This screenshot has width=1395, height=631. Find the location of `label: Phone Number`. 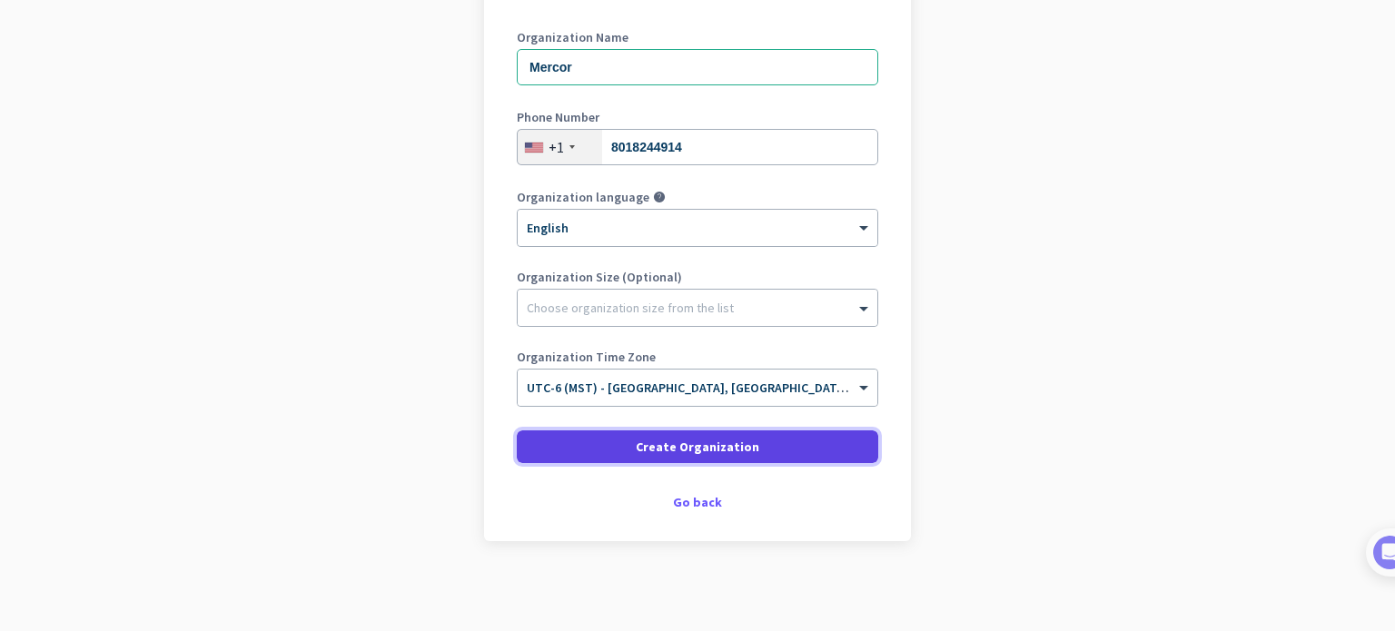

label: Phone Number is located at coordinates (697, 117).